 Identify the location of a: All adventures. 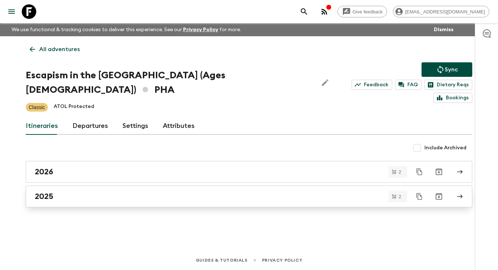
(55, 49).